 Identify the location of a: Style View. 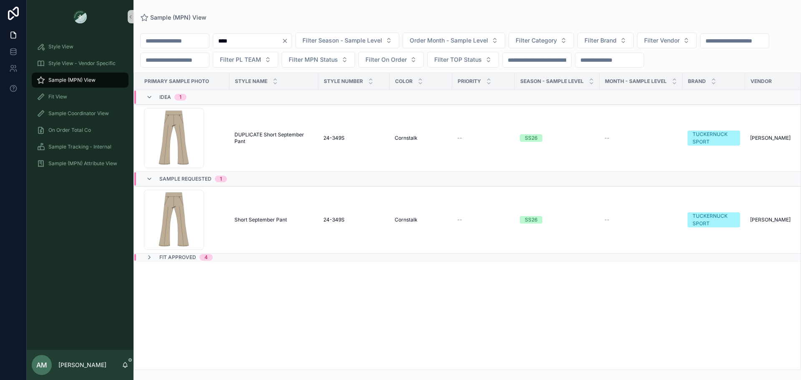
(80, 47).